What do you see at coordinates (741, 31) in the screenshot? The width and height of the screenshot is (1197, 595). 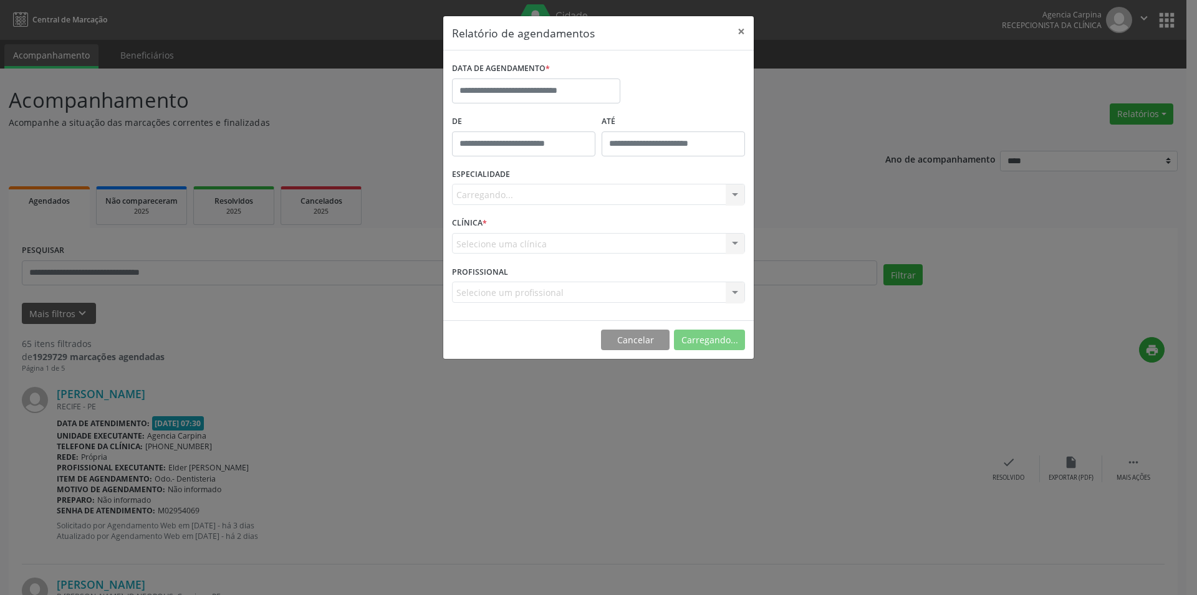 I see `button: Close` at bounding box center [741, 31].